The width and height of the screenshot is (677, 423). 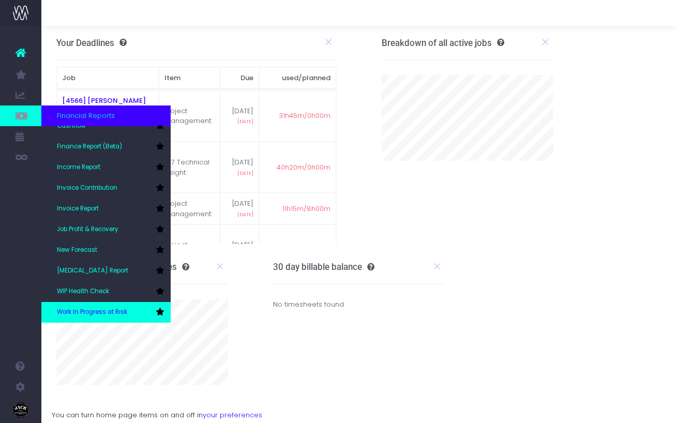 What do you see at coordinates (106, 188) in the screenshot?
I see `a: Invoice Contribution` at bounding box center [106, 188].